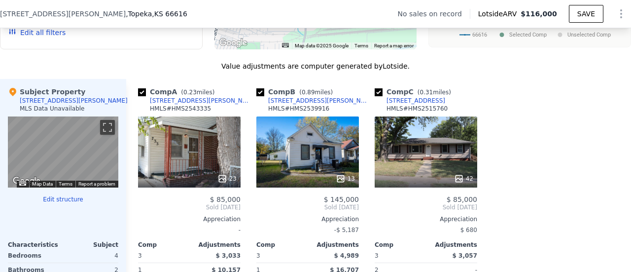 Image resolution: width=631 pixels, height=272 pixels. What do you see at coordinates (321, 45) in the screenshot?
I see `span: Map data ©2025 Google` at bounding box center [321, 45].